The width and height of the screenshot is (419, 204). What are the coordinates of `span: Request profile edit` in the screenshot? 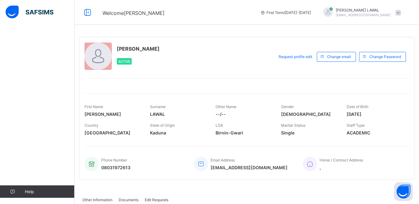 It's located at (295, 57).